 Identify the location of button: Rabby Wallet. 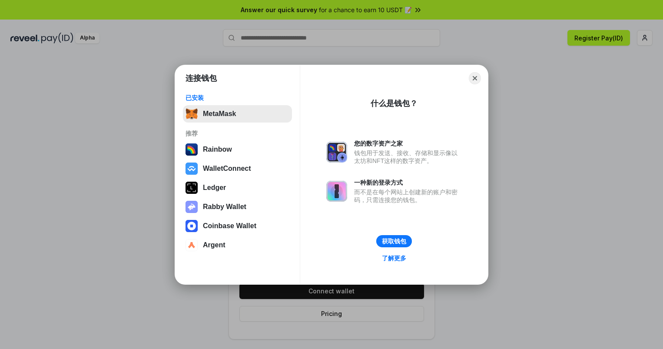
(237, 207).